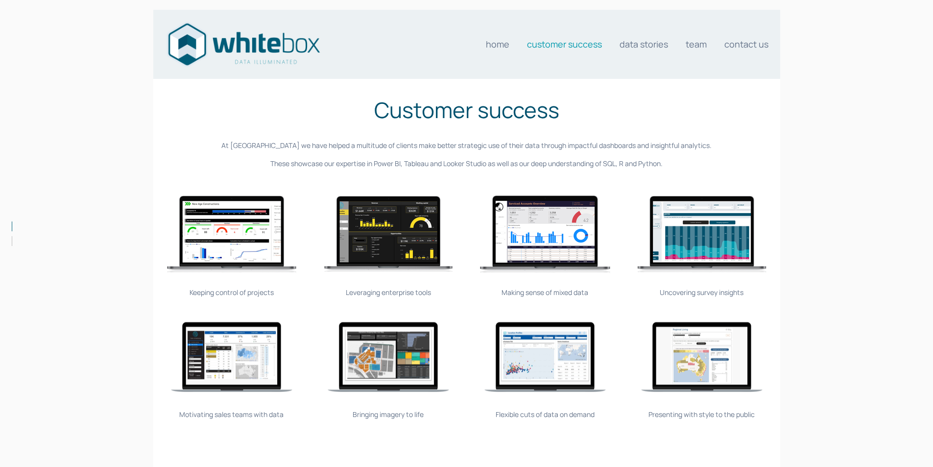 Image resolution: width=933 pixels, height=467 pixels. I want to click on div: Leveraging enterprise tools, so click(389, 293).